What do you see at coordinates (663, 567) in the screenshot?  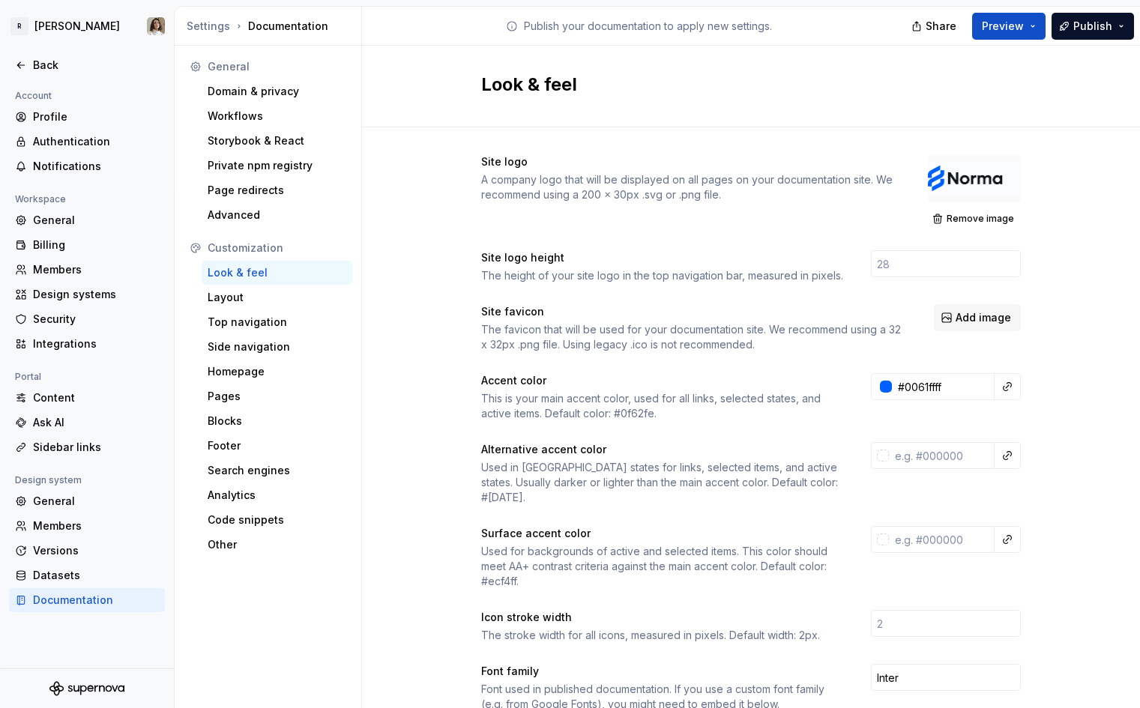 I see `div: Used for backgrounds of active and selected items. This color should meet AA+ contrast criteria a...` at bounding box center [663, 567].